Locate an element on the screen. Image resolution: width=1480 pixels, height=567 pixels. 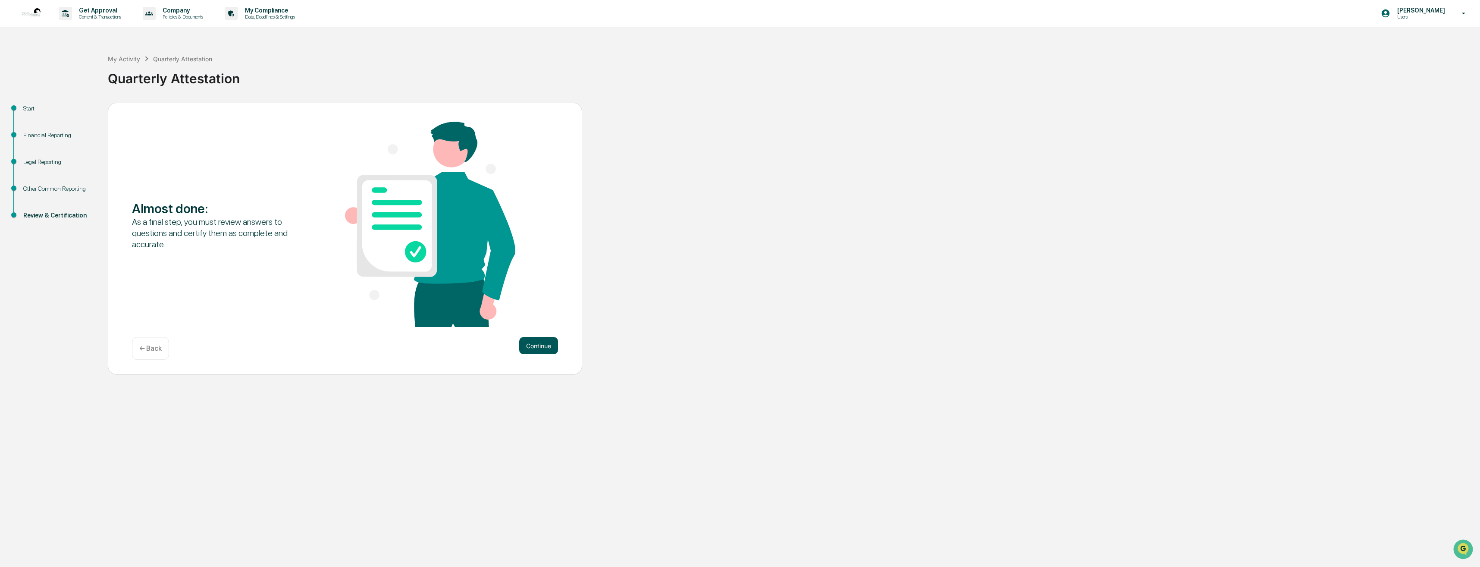
button: Continue is located at coordinates (539, 345).